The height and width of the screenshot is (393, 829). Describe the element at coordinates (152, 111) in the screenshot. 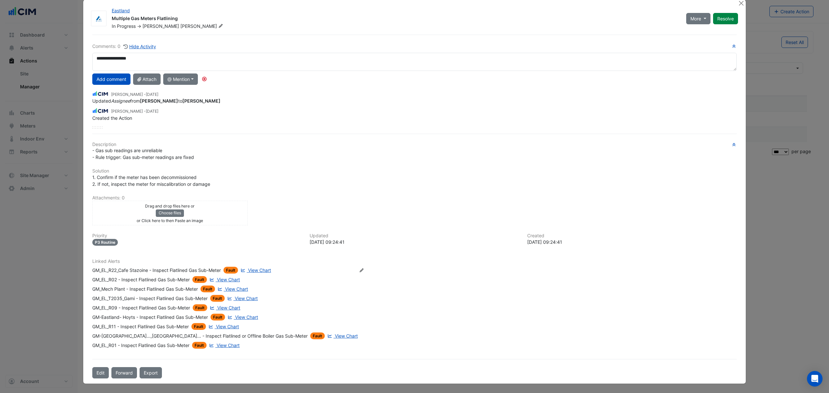

I see `span: 2025-08-15 09:24:41` at that location.